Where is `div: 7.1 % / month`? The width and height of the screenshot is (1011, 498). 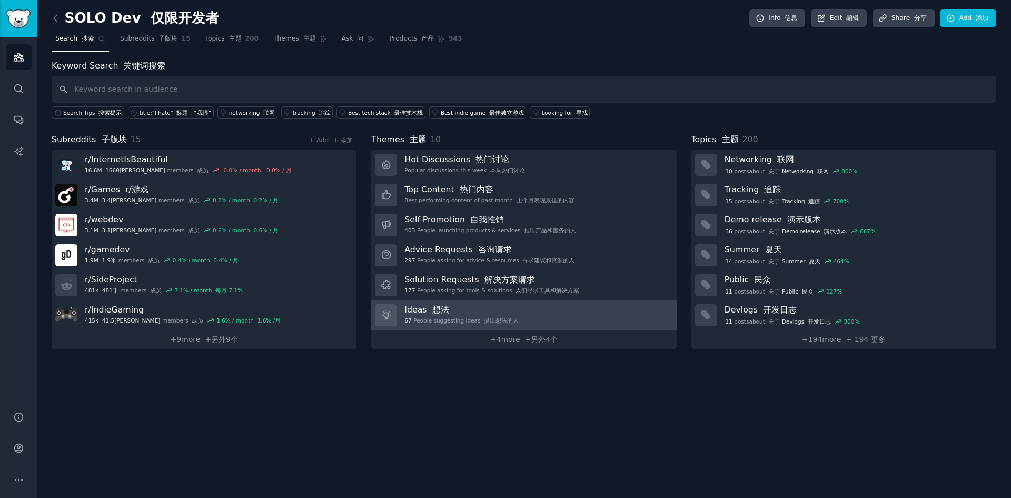
div: 7.1 % / month is located at coordinates (209, 290).